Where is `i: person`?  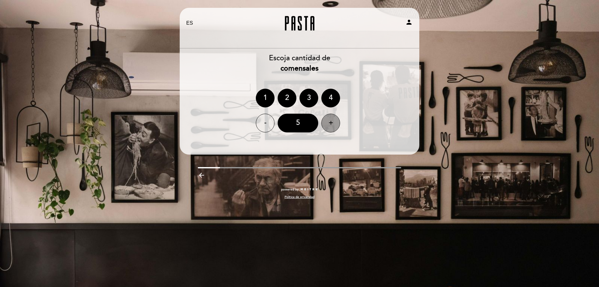 i: person is located at coordinates (409, 22).